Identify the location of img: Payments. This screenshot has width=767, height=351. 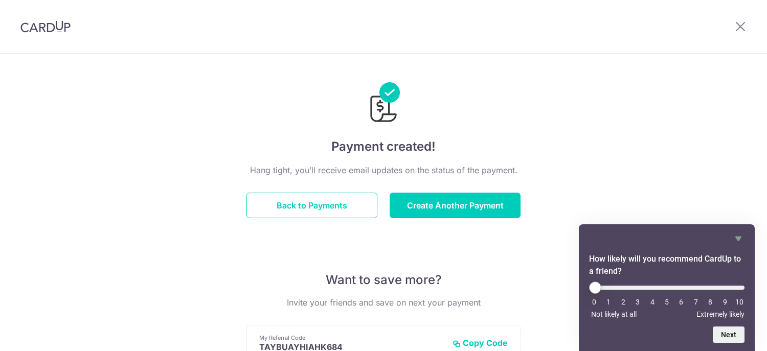
(383, 104).